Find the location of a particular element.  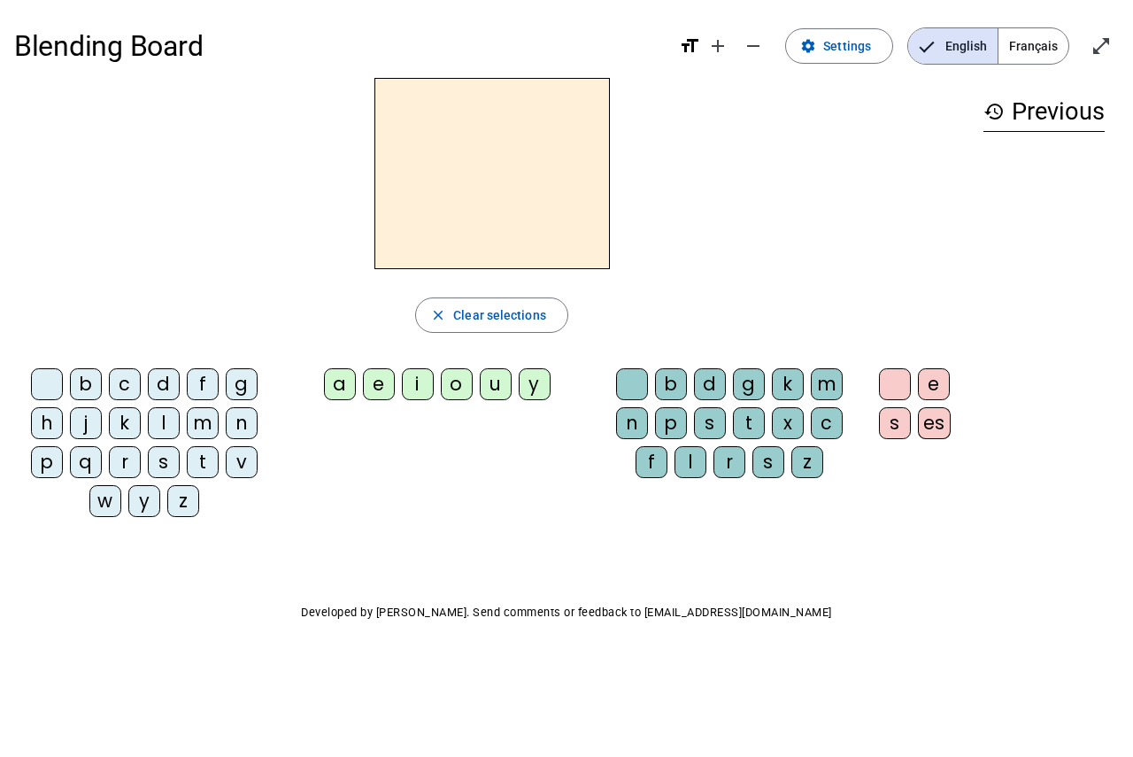

mat-icon: close is located at coordinates (438, 315).